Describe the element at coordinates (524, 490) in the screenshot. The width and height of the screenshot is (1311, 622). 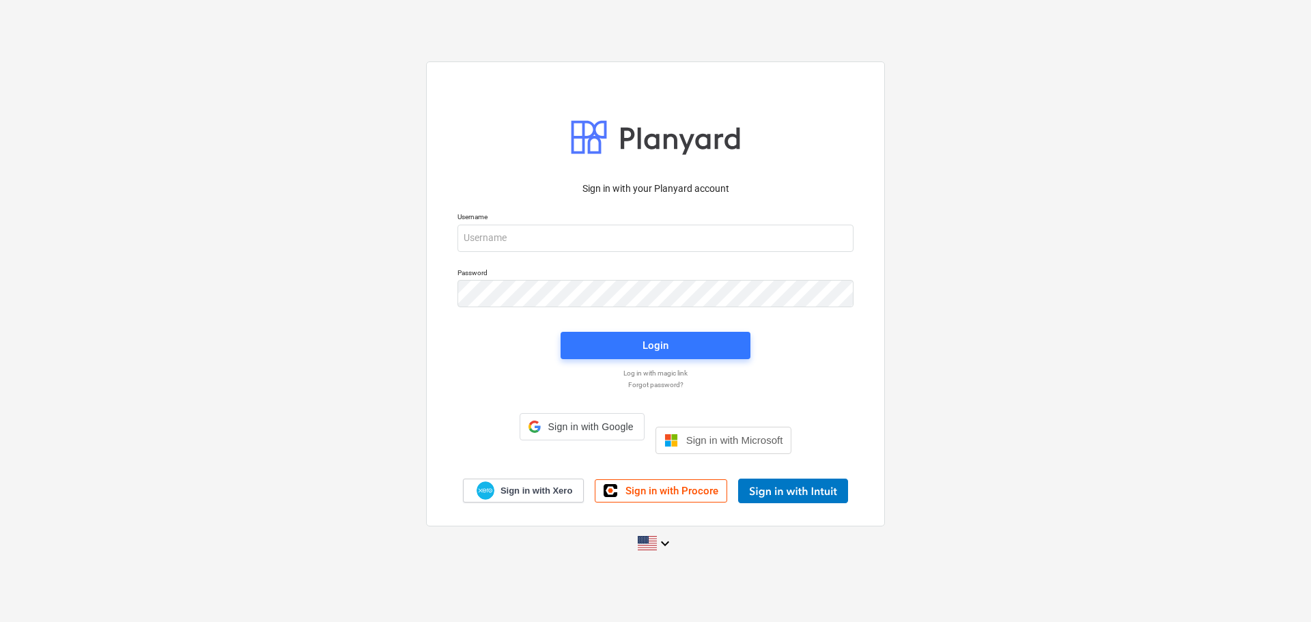
I see `a: Sign in with Xero` at that location.